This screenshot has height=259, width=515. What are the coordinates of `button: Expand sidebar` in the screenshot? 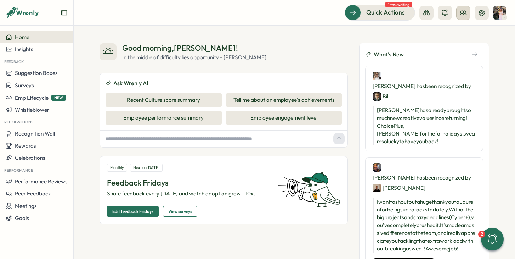 It's located at (64, 13).